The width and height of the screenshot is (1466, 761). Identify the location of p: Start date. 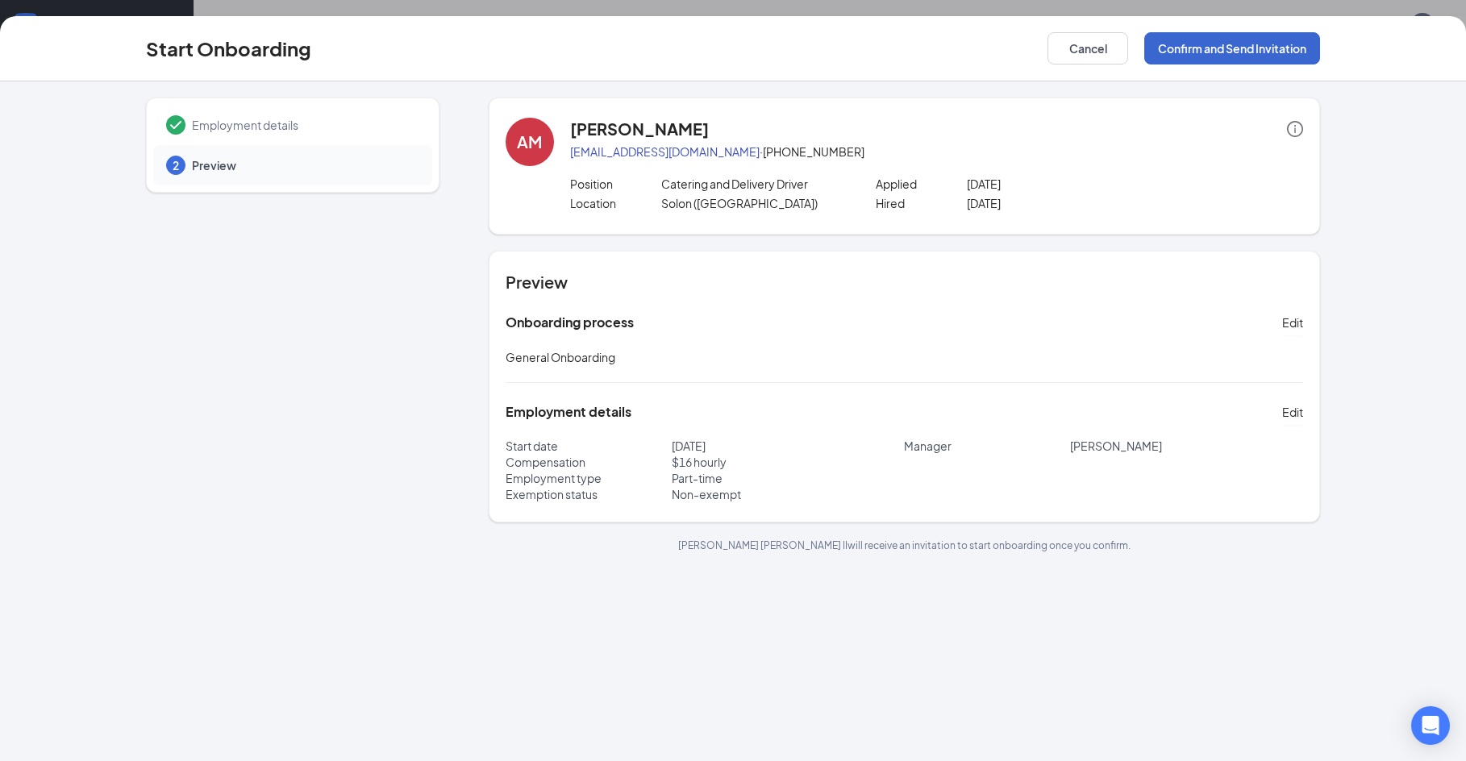
(589, 446).